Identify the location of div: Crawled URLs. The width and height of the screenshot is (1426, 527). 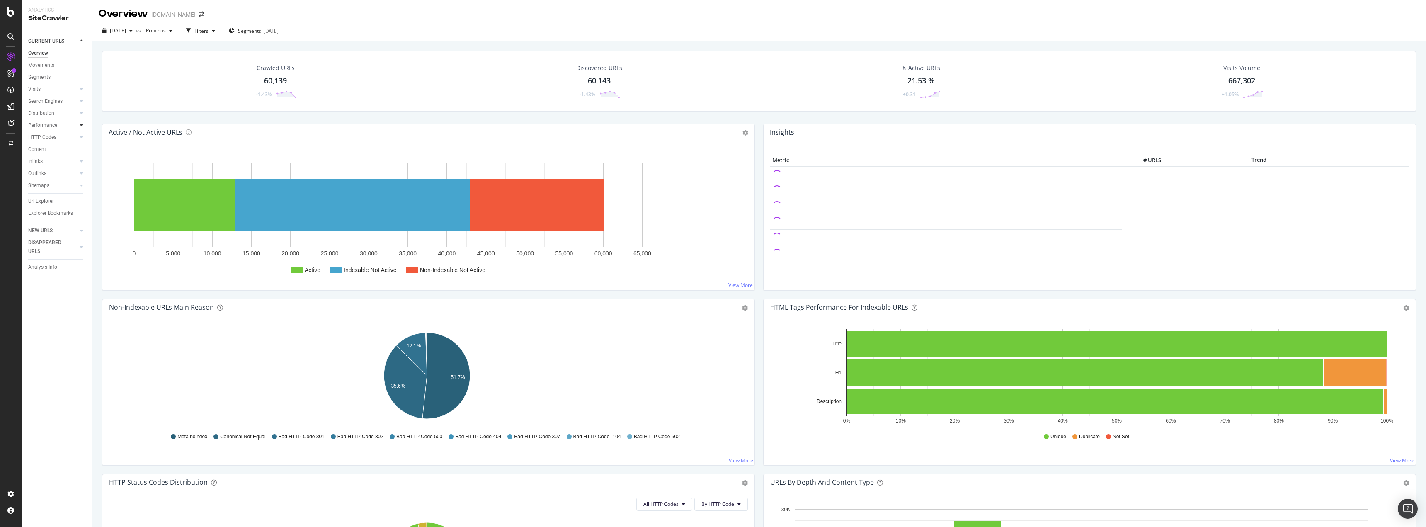
(276, 68).